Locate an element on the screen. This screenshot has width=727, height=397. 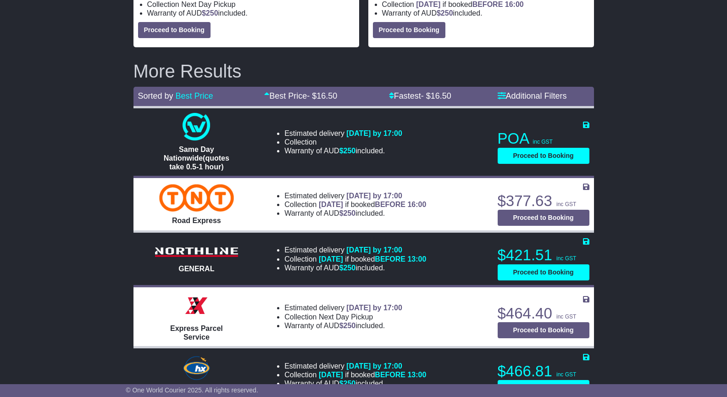
img: Northline Distribution: GENERAL is located at coordinates (196, 252).